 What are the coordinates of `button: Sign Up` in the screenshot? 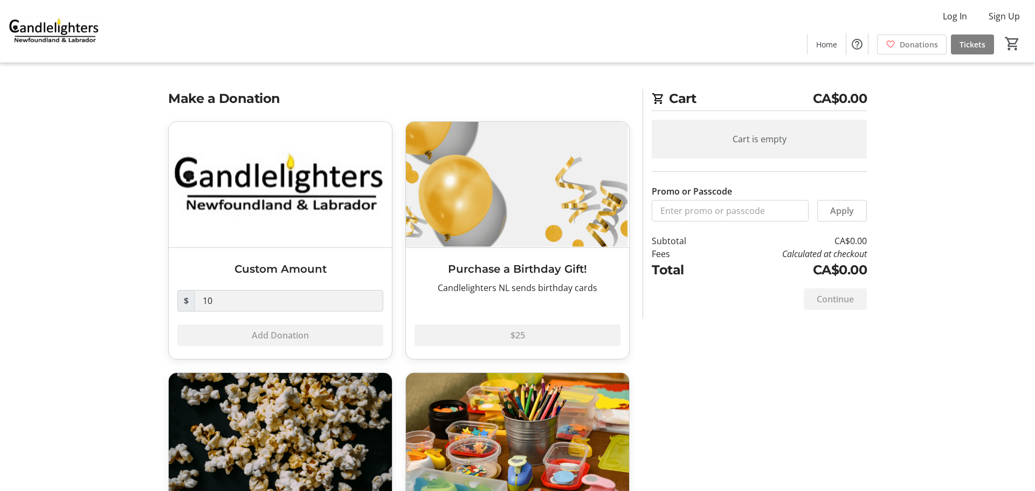 It's located at (1004, 16).